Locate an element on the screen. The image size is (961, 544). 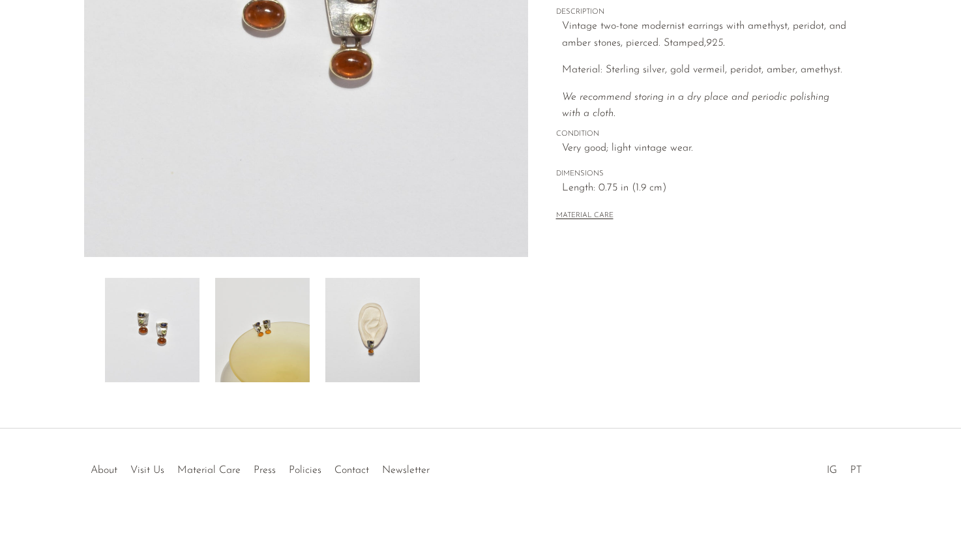
span: Very good; light vintage wear. is located at coordinates (706, 149).